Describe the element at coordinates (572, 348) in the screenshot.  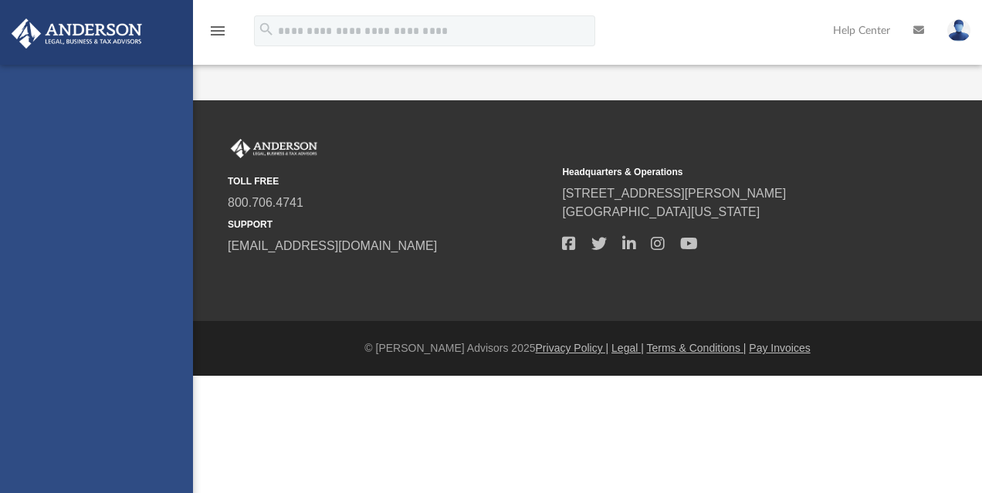
I see `a: Privacy Policy |` at that location.